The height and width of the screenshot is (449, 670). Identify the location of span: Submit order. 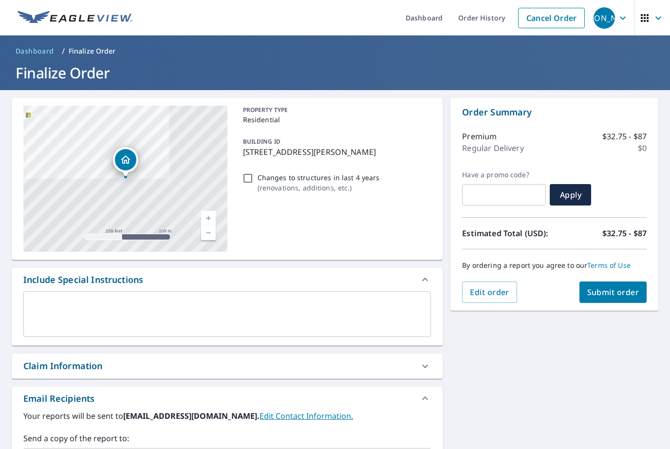
(613, 292).